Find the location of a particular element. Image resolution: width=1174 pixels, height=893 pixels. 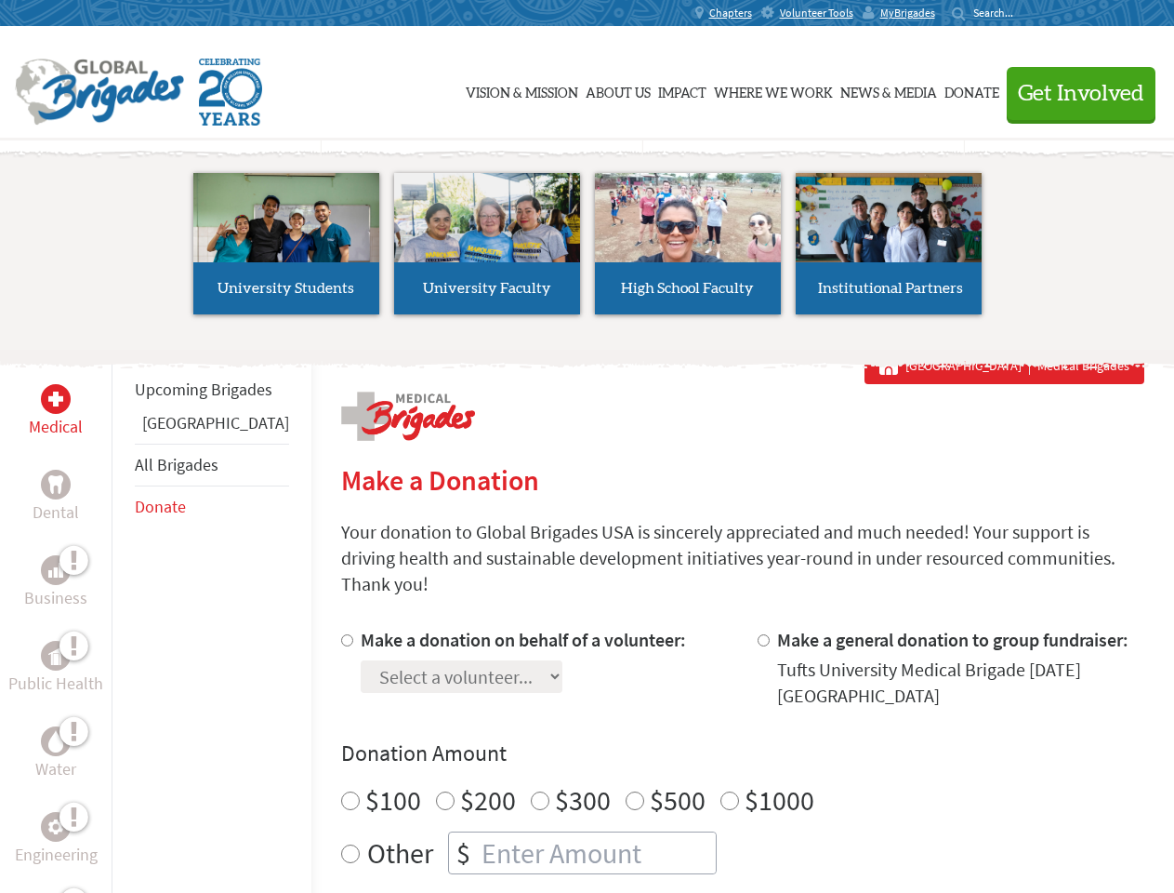

p: Medical is located at coordinates (56, 427).